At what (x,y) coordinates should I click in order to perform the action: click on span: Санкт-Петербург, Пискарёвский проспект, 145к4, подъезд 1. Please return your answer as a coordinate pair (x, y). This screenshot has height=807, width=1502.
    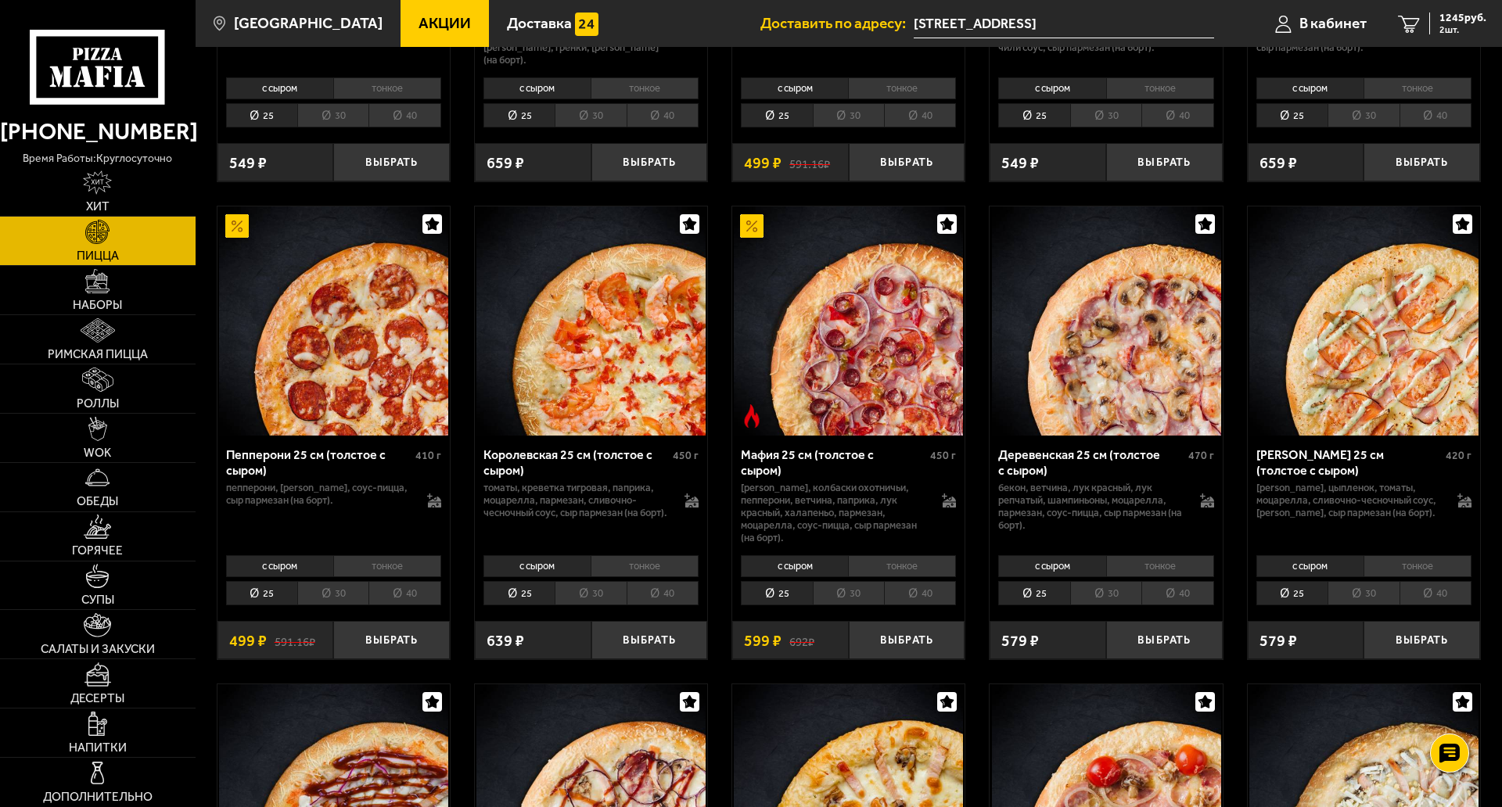
    Looking at the image, I should click on (1064, 23).